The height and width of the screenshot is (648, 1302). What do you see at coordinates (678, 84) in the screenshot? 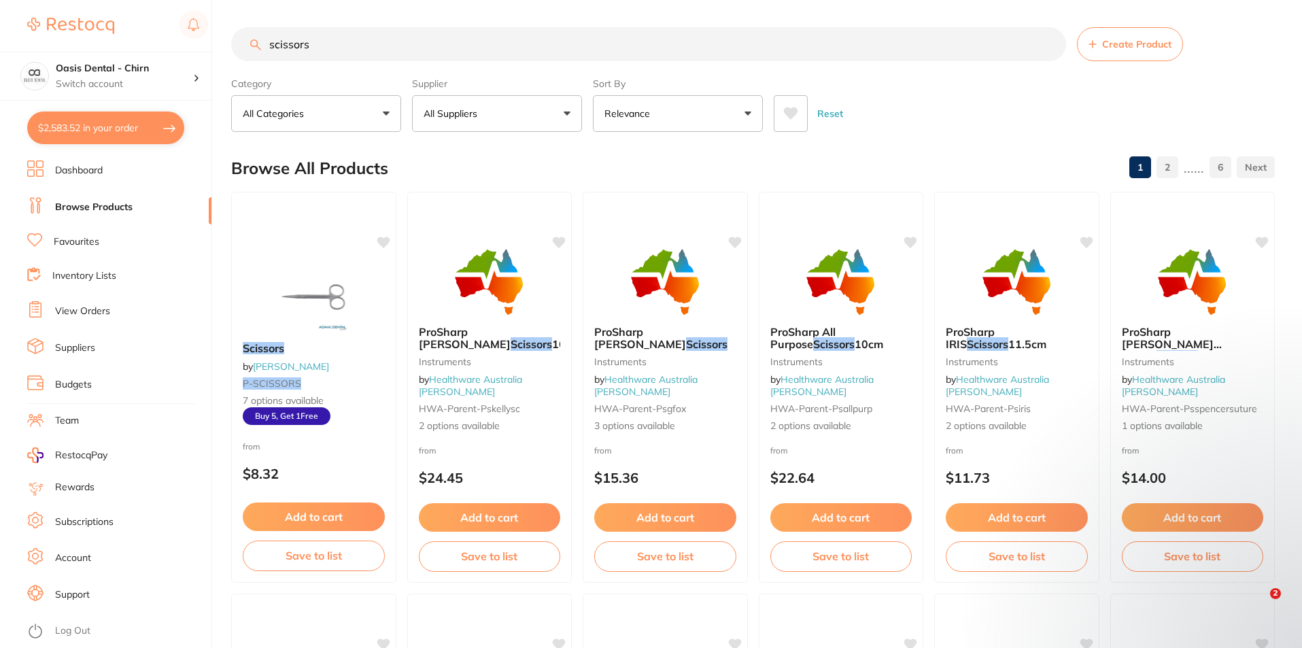
I see `label: Sort By` at bounding box center [678, 84].